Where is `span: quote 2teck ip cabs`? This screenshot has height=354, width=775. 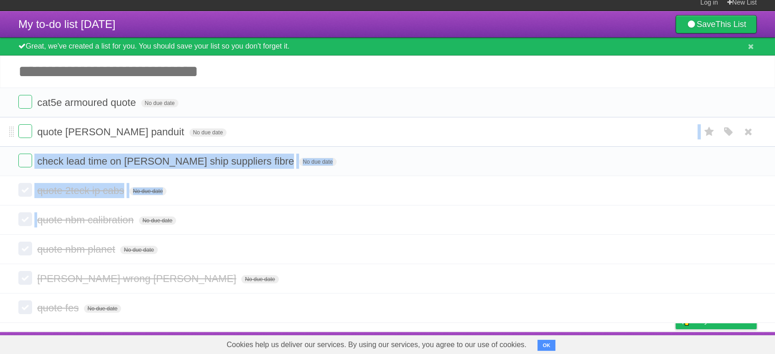
span: quote 2teck ip cabs is located at coordinates (82, 190).